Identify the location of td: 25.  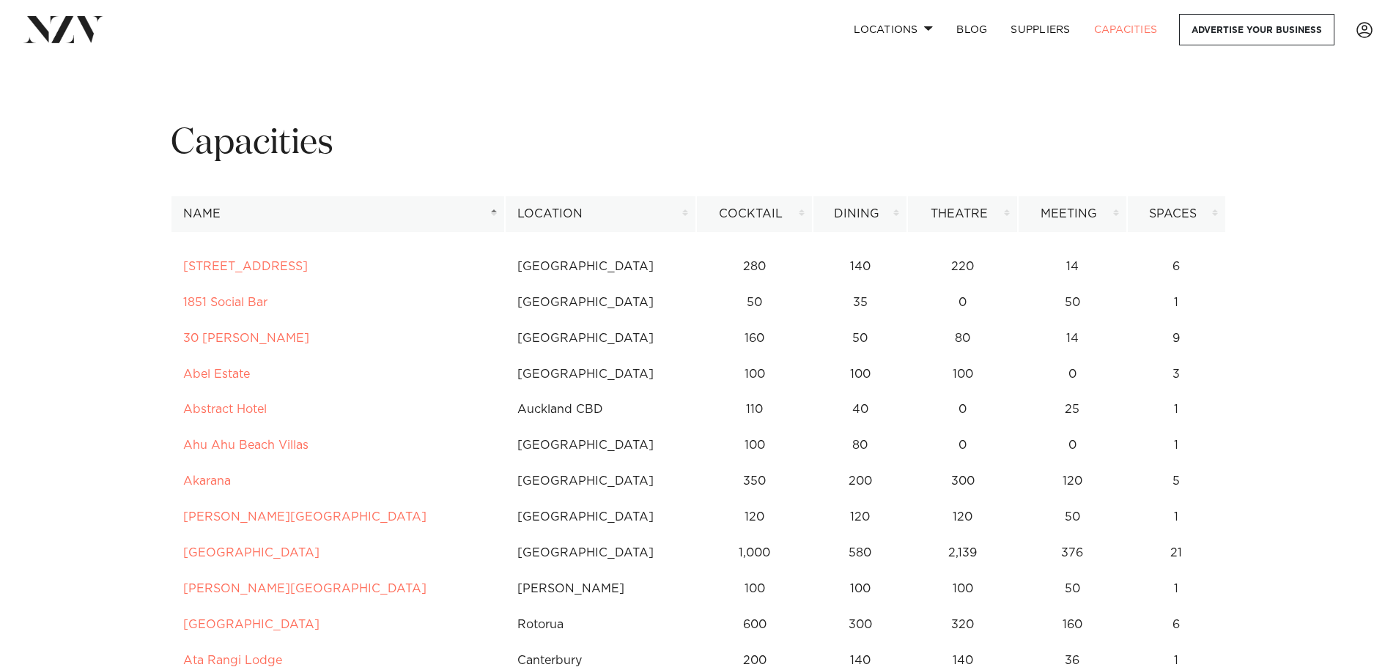
(1072, 410).